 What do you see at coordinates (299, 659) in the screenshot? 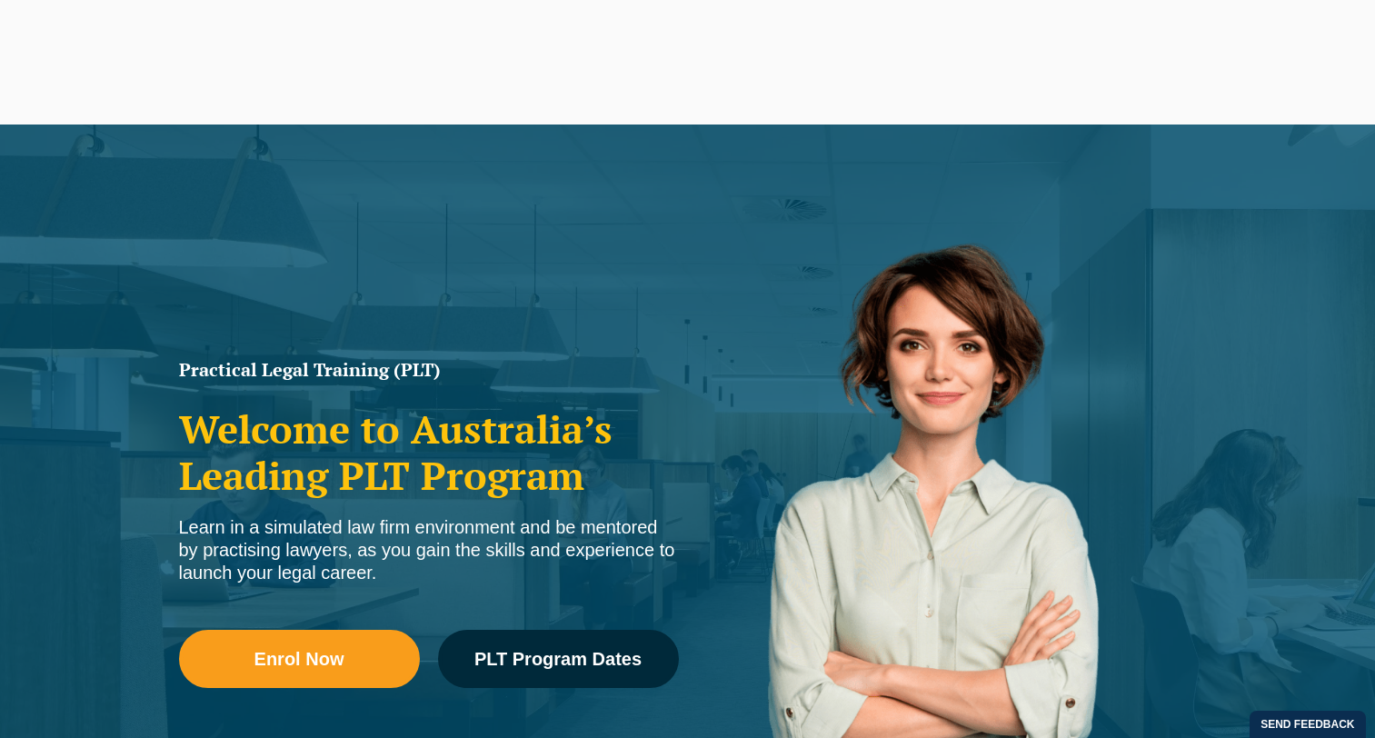
I see `a: Enrol Now` at bounding box center [299, 659].